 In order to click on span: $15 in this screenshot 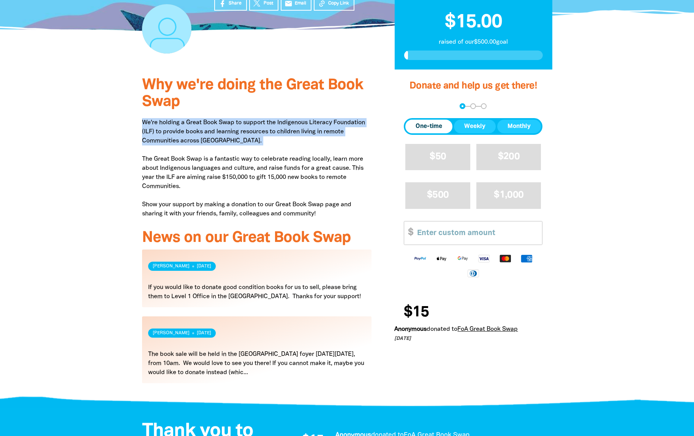, I will do `click(417, 313)`.